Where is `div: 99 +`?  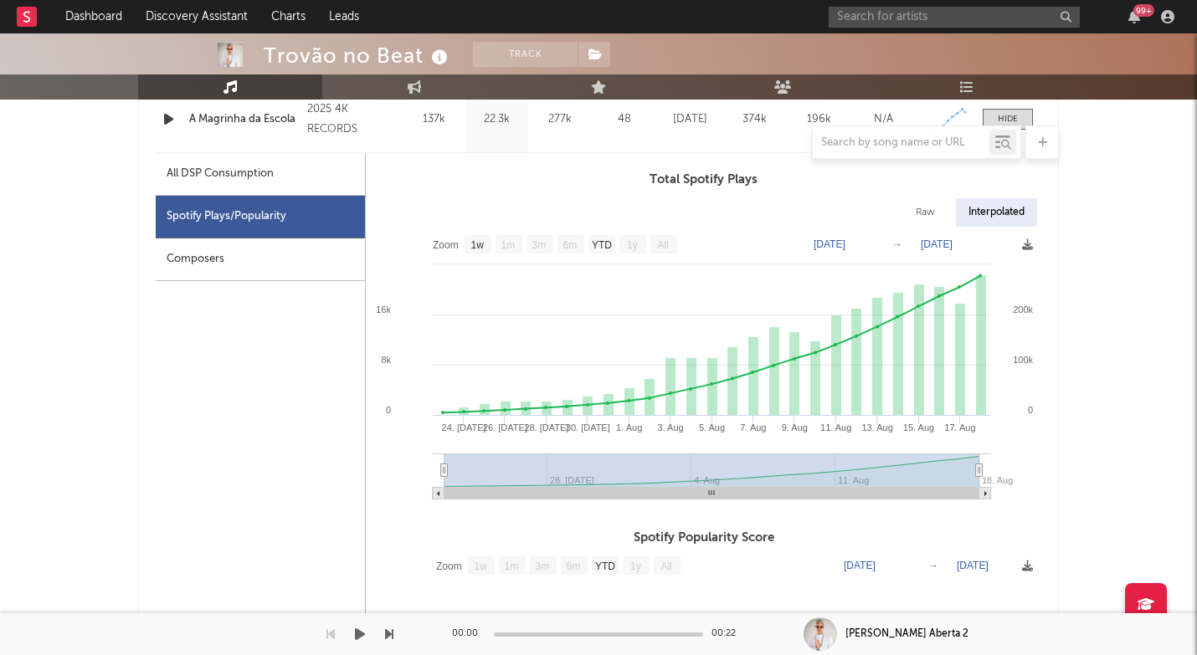
div: 99 + is located at coordinates (1143, 10).